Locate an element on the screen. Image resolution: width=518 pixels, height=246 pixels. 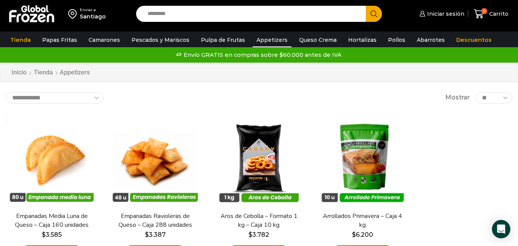
a: Pescados y Mariscos is located at coordinates (160, 40).